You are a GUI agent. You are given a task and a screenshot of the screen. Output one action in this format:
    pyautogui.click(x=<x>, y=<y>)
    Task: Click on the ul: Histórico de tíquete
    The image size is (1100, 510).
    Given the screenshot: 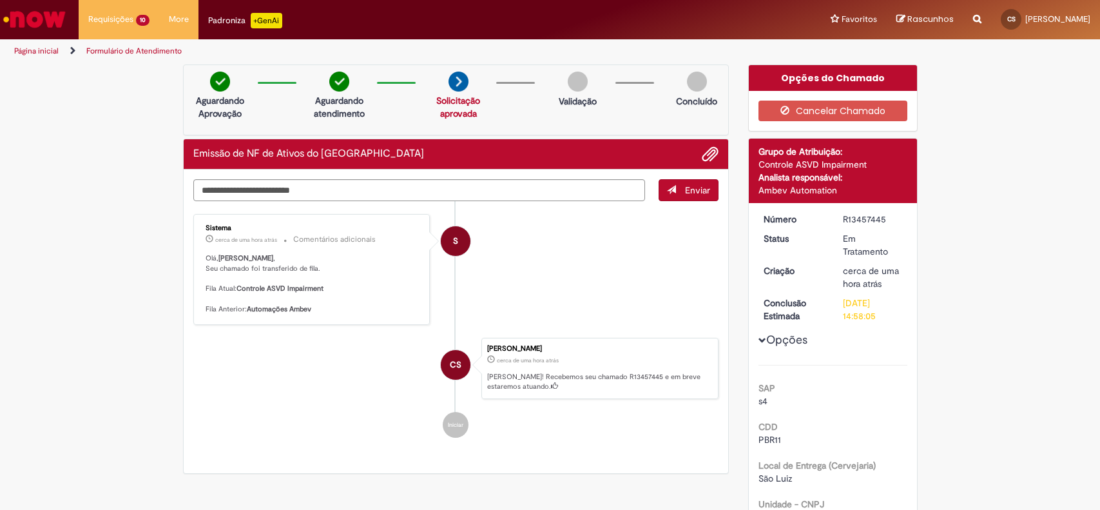 What is the action you would take?
    pyautogui.click(x=456, y=325)
    